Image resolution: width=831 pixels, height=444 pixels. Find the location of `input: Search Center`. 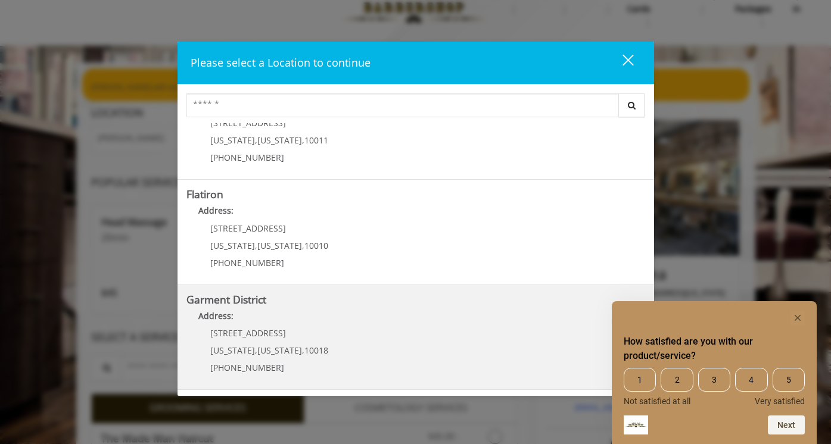

input: Search Center is located at coordinates (403, 105).